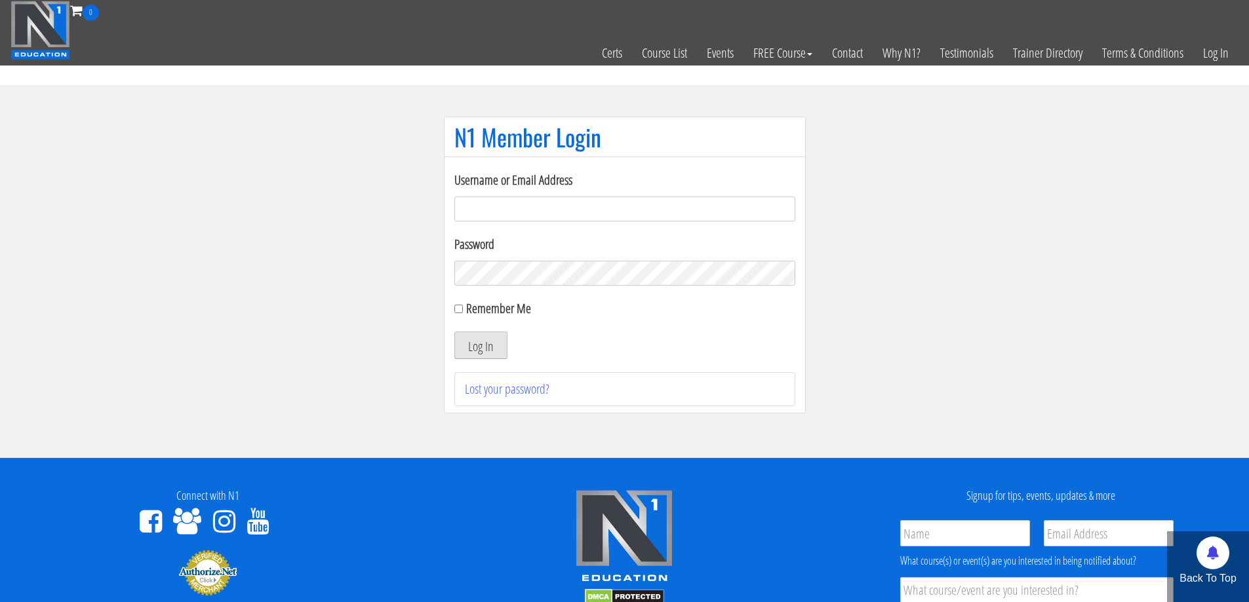  Describe the element at coordinates (966, 53) in the screenshot. I see `a: Testimonials` at that location.